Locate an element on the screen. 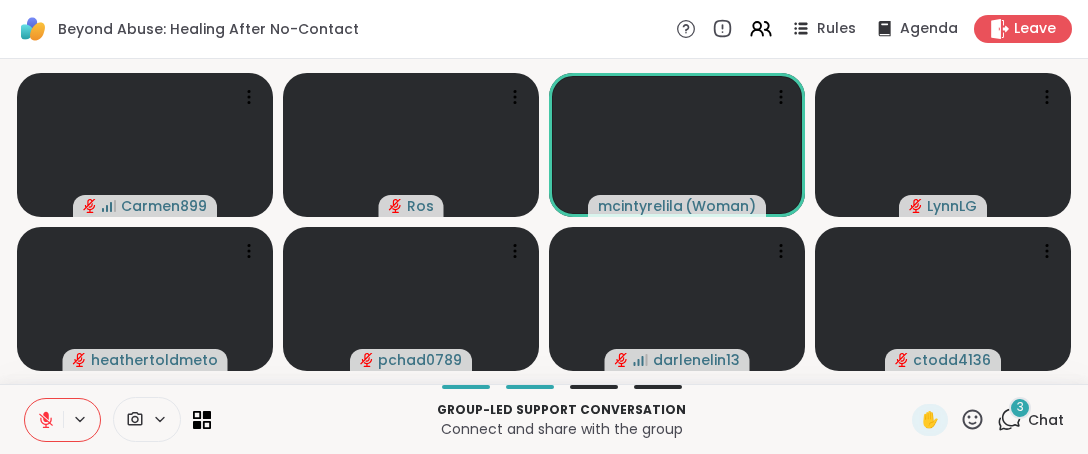  span: LynnLG is located at coordinates (952, 206).